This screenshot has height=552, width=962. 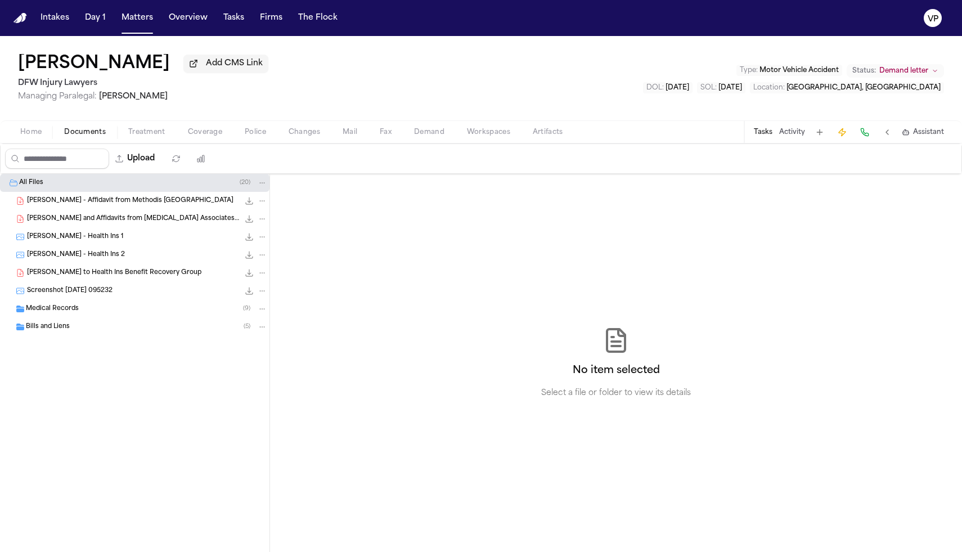 What do you see at coordinates (249, 237) in the screenshot?
I see `button: Download P. Mora - Health Ins 1` at bounding box center [249, 237].